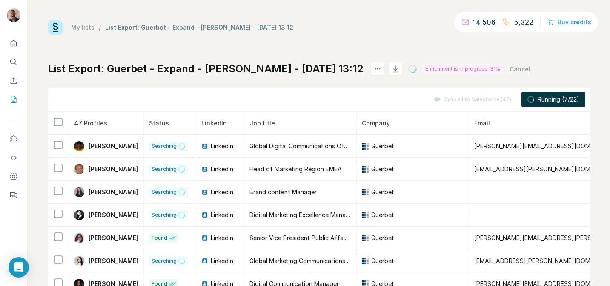  What do you see at coordinates (83, 27) in the screenshot?
I see `a: My lists` at bounding box center [83, 27].